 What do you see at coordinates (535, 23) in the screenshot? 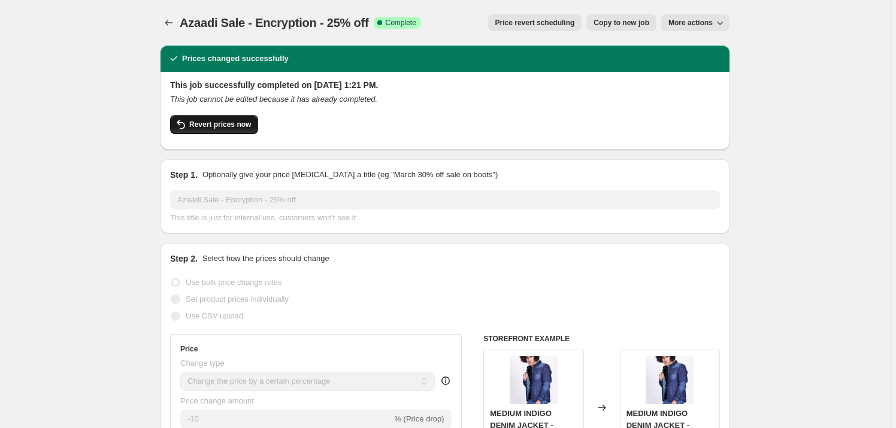
I see `span: Price revert scheduling` at bounding box center [535, 23].